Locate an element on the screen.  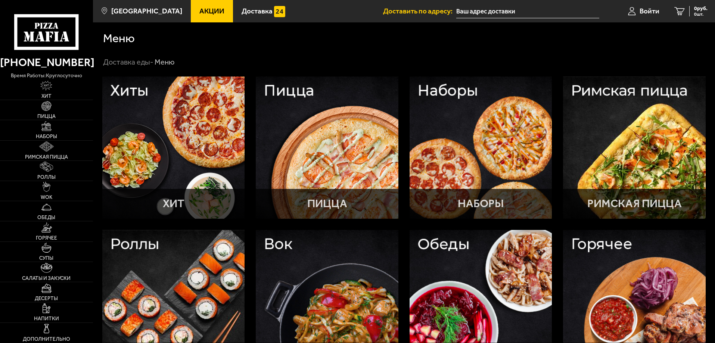
span: Дополнительно is located at coordinates (46, 340).